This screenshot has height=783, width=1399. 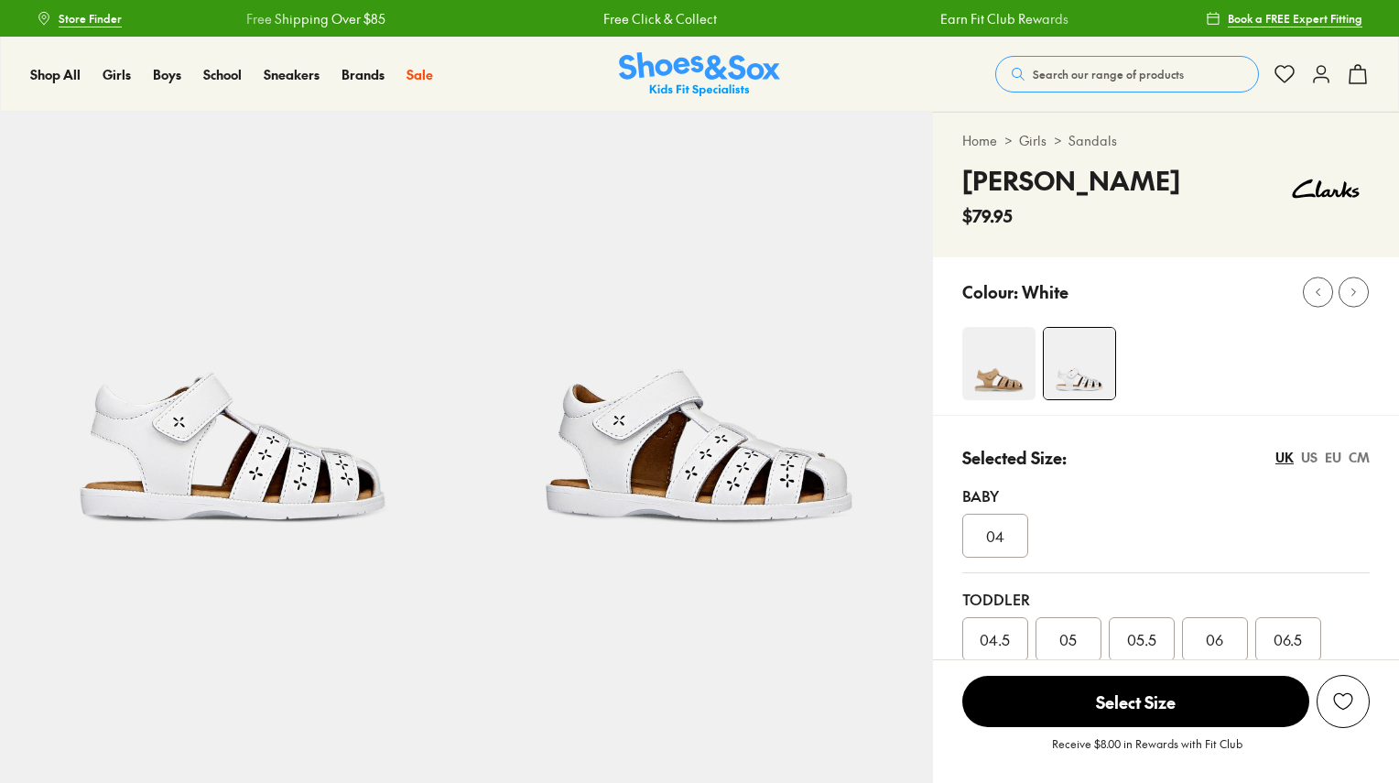 I want to click on span: 04.5, so click(x=995, y=639).